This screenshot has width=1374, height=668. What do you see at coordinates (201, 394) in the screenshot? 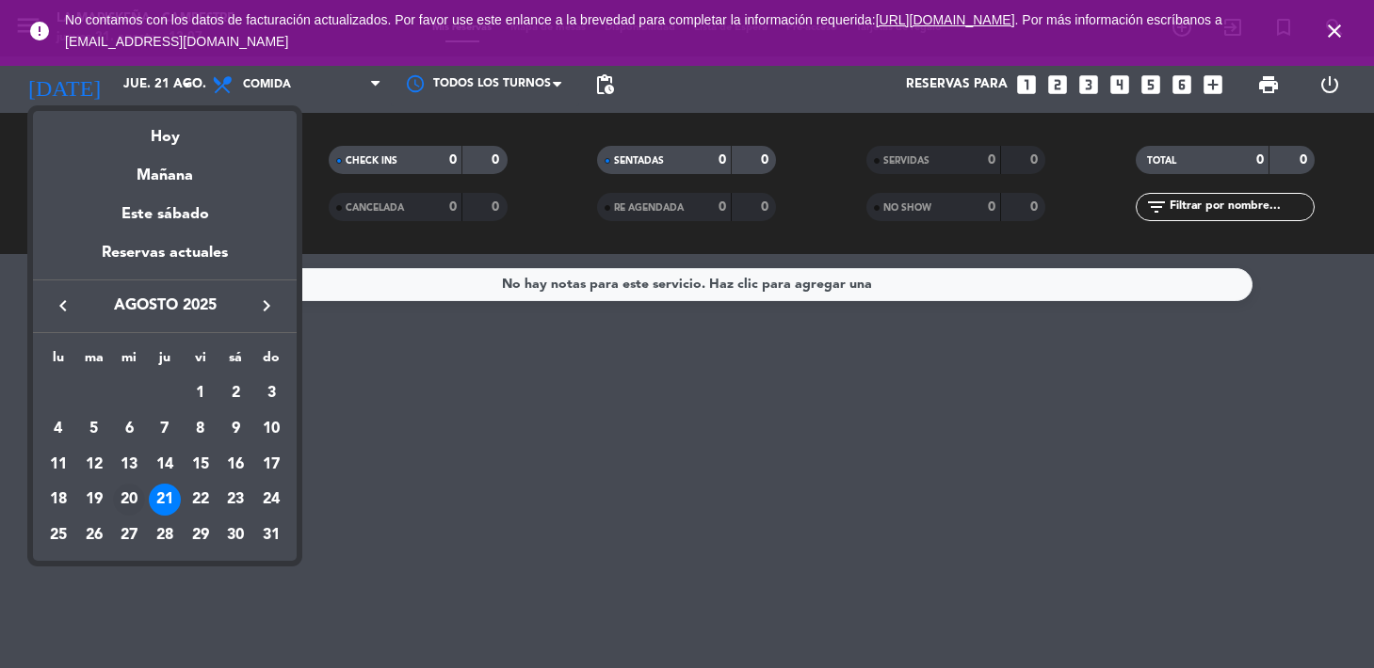
I see `div: 1` at bounding box center [201, 394].